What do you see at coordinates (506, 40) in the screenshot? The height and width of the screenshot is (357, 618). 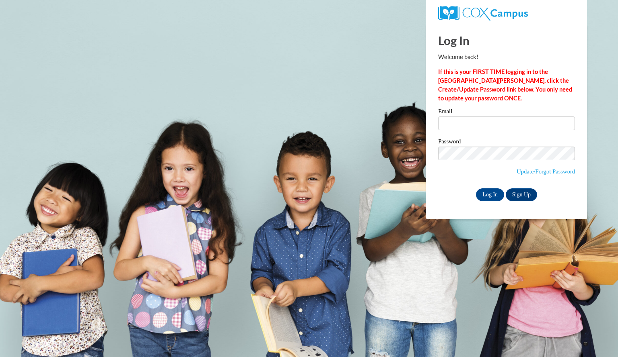 I see `h1: Log In` at bounding box center [506, 40].